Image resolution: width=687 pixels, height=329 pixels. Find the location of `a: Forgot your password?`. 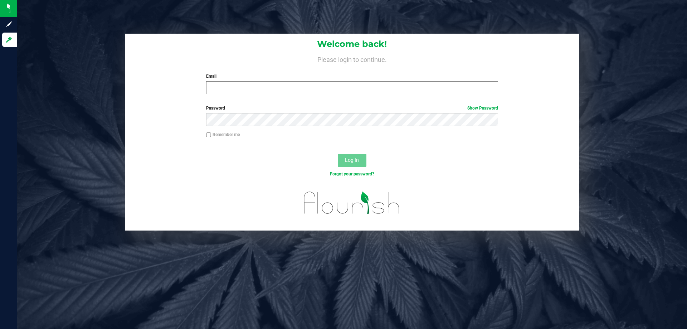

a: Forgot your password? is located at coordinates (352, 174).